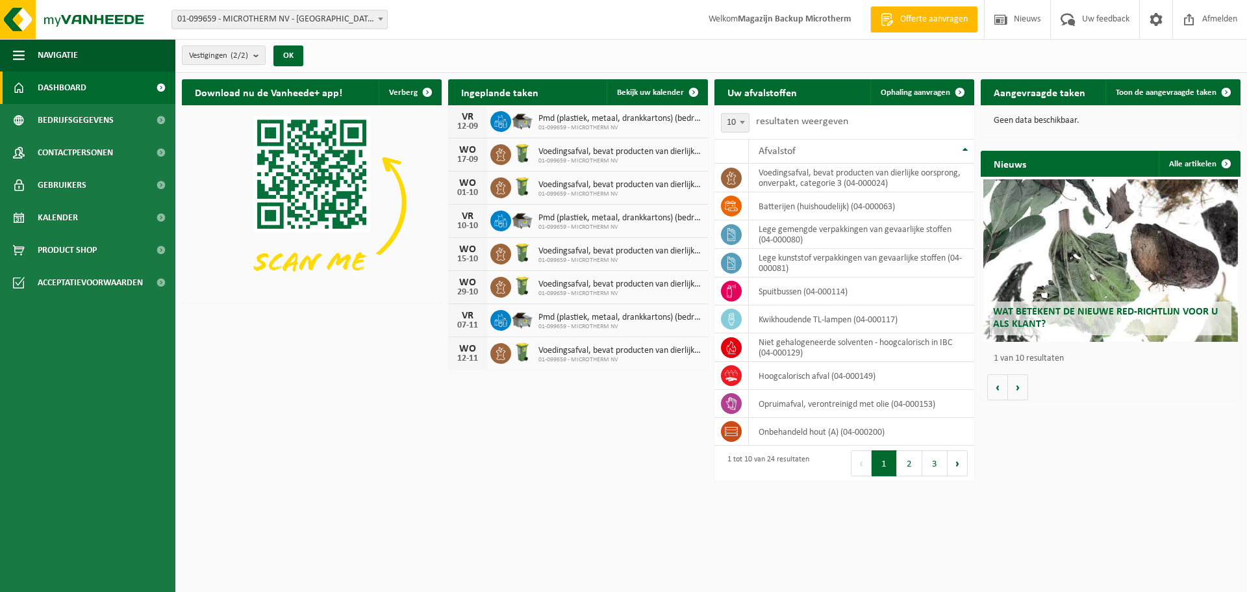 This screenshot has height=592, width=1247. What do you see at coordinates (58, 55) in the screenshot?
I see `span: Navigatie` at bounding box center [58, 55].